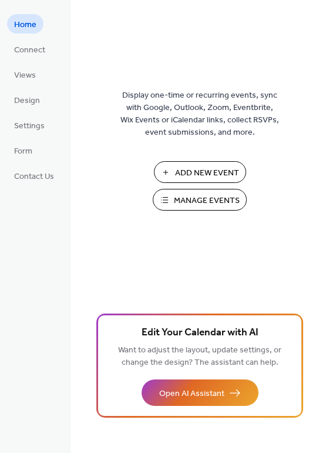  I want to click on button: Add New Event, so click(200, 172).